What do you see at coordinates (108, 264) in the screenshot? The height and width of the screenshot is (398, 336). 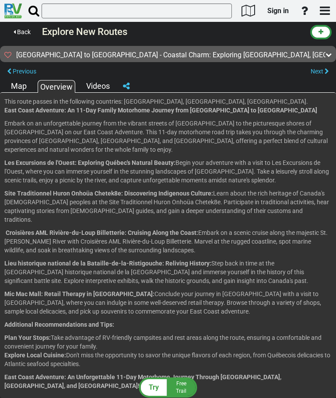 I see `strong: Lieu historique national de la Bataille-de-la-Ristigouche: Reliving History:` at bounding box center [108, 264].